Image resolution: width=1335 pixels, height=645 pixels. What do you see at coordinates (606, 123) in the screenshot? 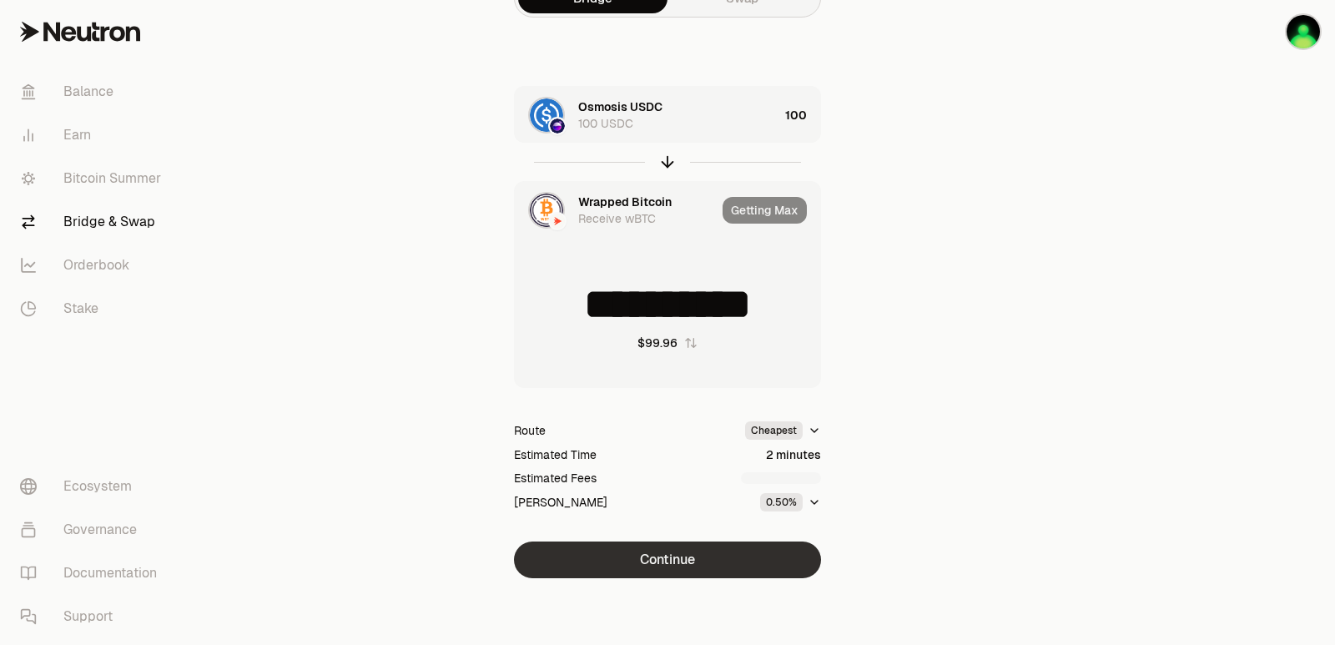
I see `div: 100 USDC` at bounding box center [606, 123].